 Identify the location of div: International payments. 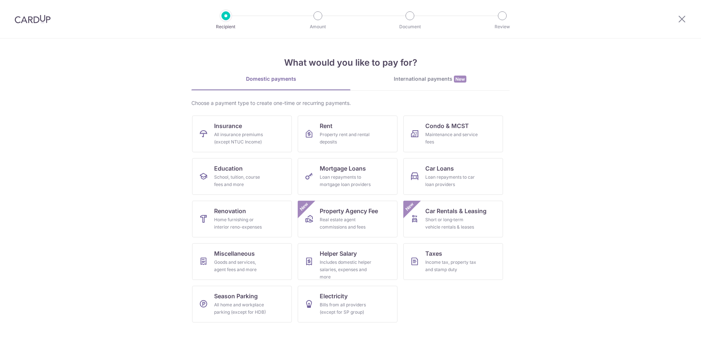
(430, 79).